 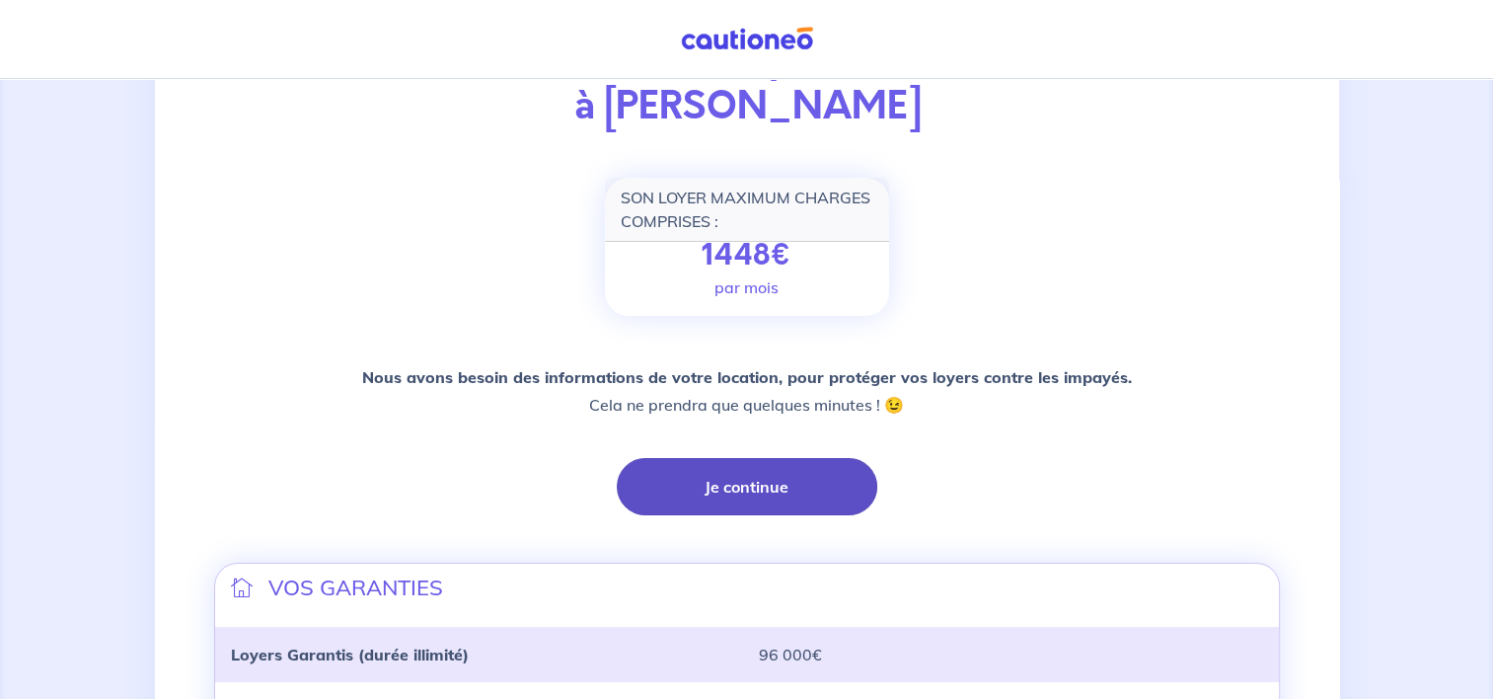 What do you see at coordinates (747, 377) in the screenshot?
I see `strong: Nous avons besoin des informations de votre location, pour protéger vos loyers contre les impayés.` at bounding box center [747, 377].